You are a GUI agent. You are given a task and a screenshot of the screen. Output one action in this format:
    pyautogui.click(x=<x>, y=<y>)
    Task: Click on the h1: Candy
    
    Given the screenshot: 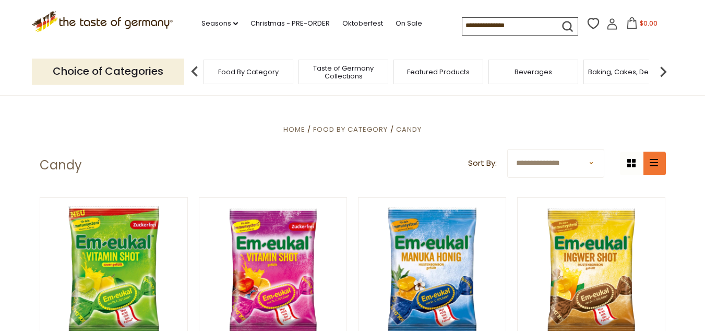 What is the action you would take?
    pyautogui.click(x=61, y=165)
    